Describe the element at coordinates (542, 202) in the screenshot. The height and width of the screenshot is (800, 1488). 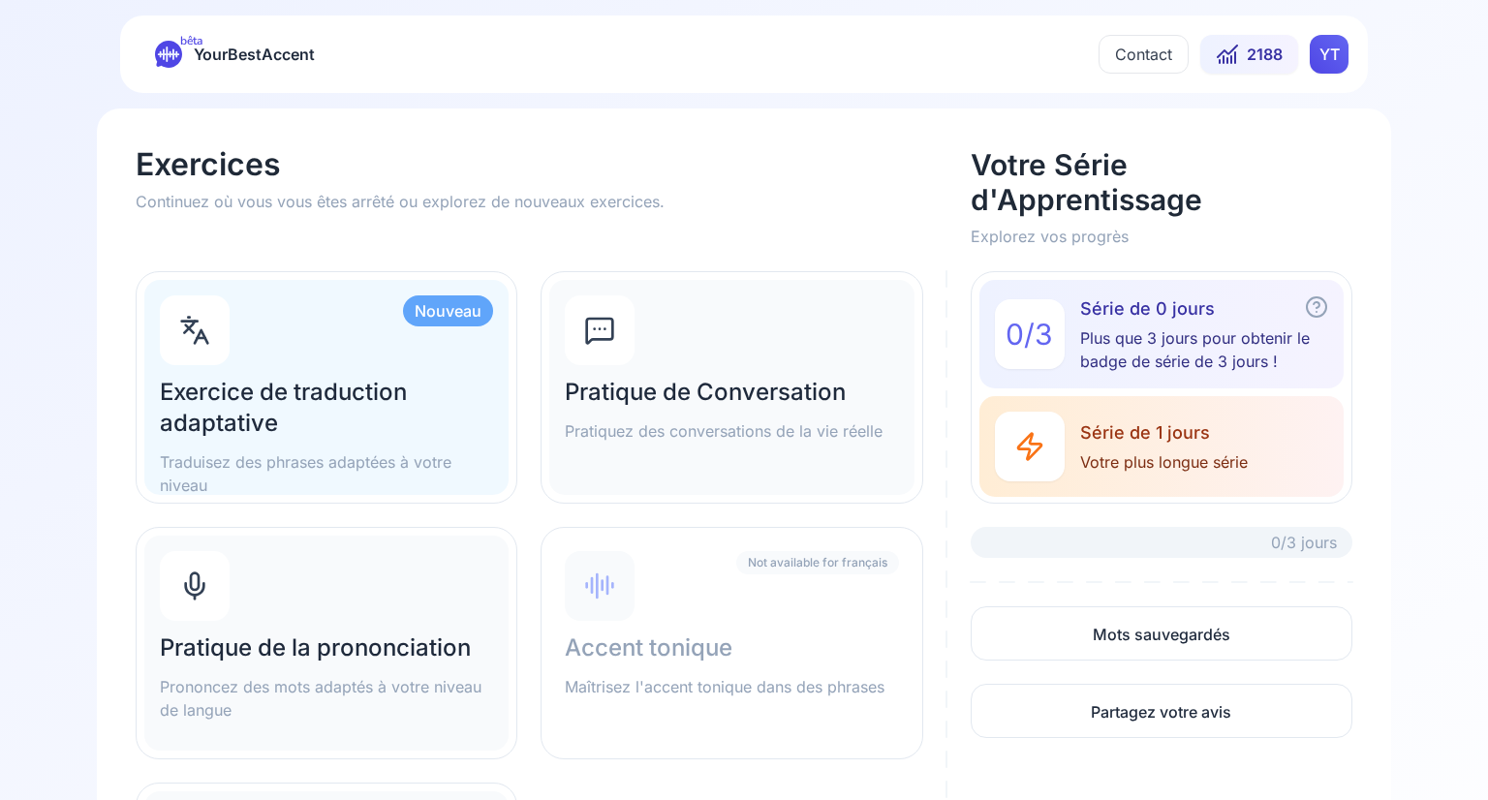
I see `p: Continuez où vous vous êtes arrêté ou explorez de nouveaux exercices.` at that location.